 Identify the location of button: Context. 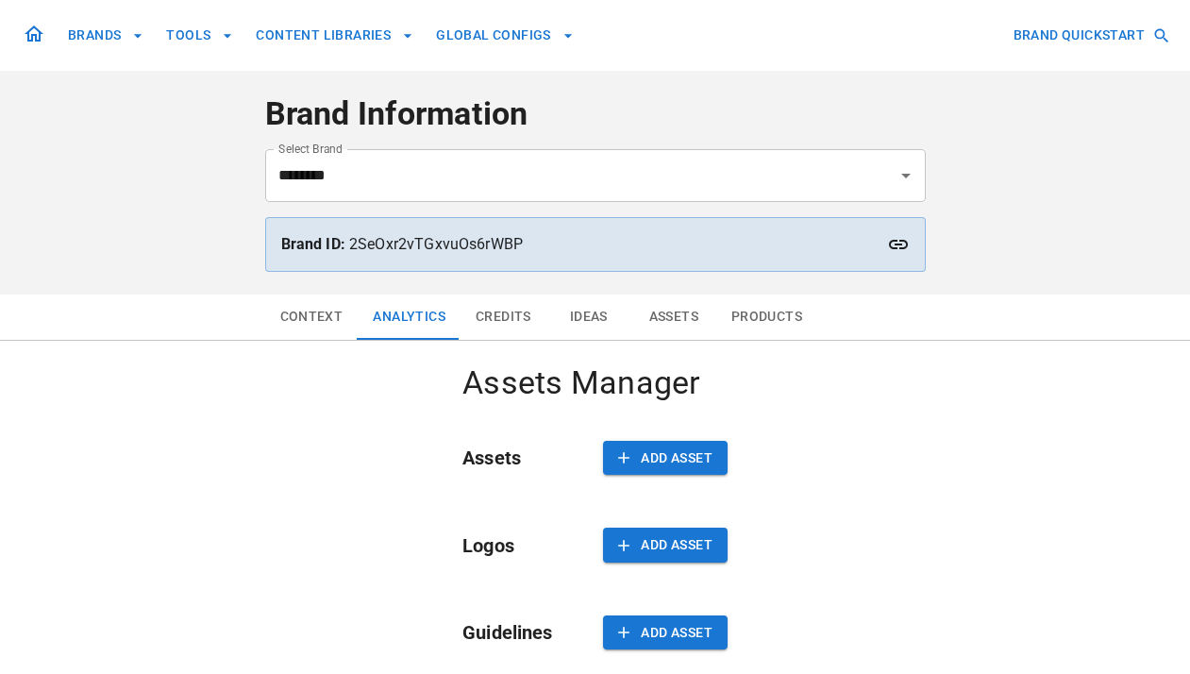
(312, 317).